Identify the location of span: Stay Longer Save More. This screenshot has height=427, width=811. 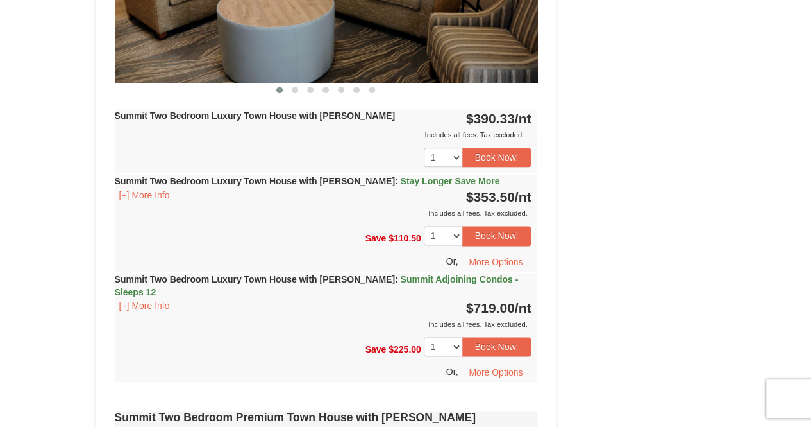
(450, 181).